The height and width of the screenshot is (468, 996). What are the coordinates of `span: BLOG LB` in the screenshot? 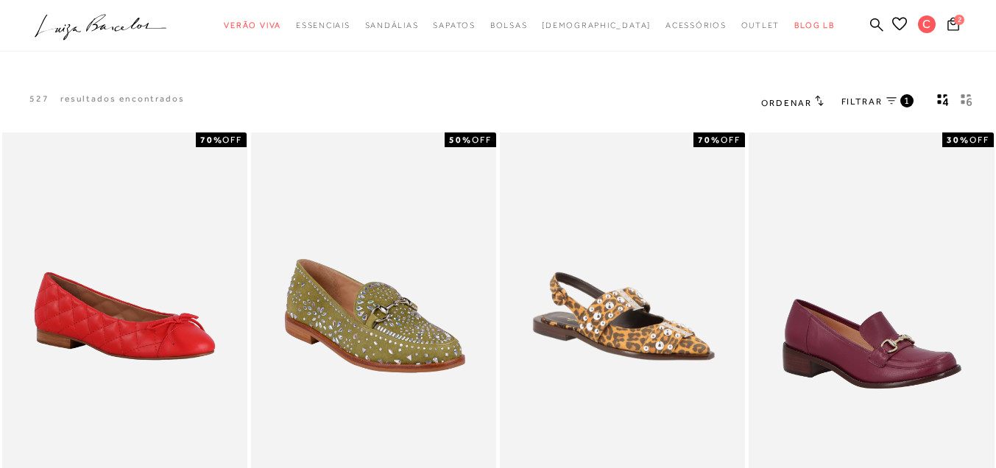 It's located at (814, 25).